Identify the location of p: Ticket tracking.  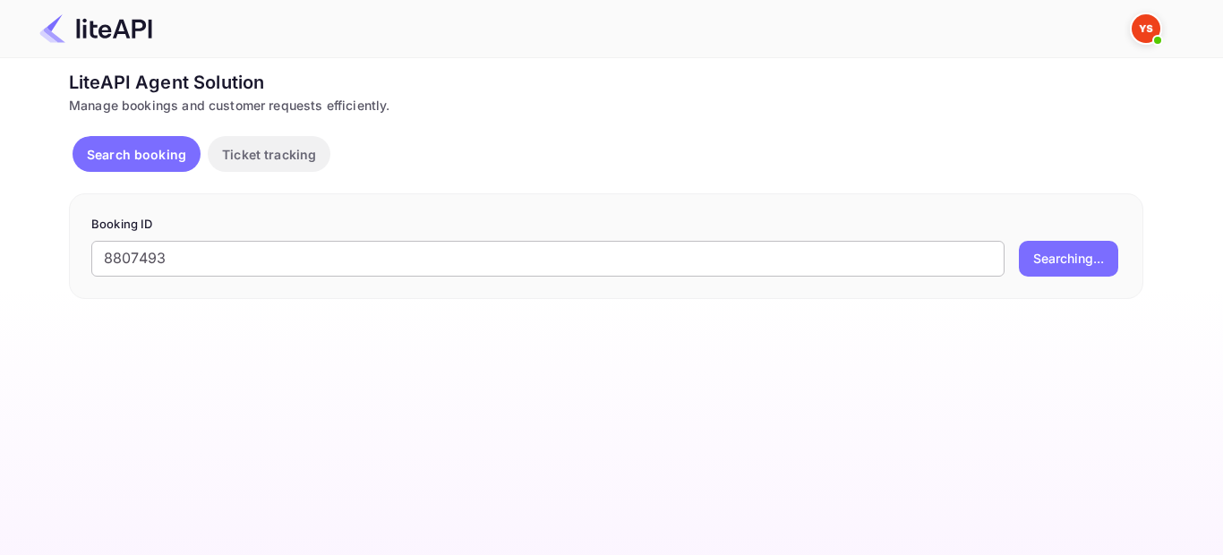
(269, 154).